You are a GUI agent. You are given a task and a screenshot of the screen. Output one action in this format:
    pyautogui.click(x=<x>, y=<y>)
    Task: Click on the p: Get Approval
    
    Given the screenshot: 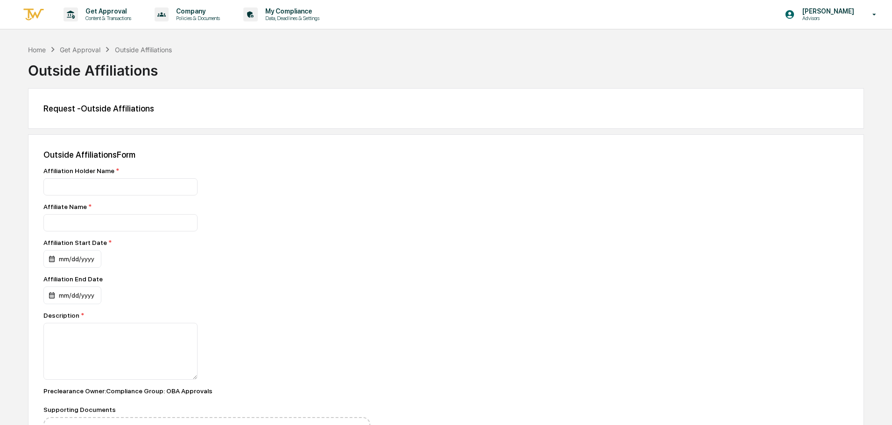 What is the action you would take?
    pyautogui.click(x=107, y=11)
    